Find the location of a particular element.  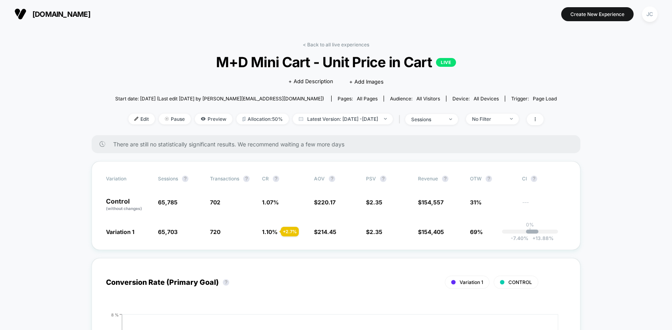

img: calendar is located at coordinates (301, 119).